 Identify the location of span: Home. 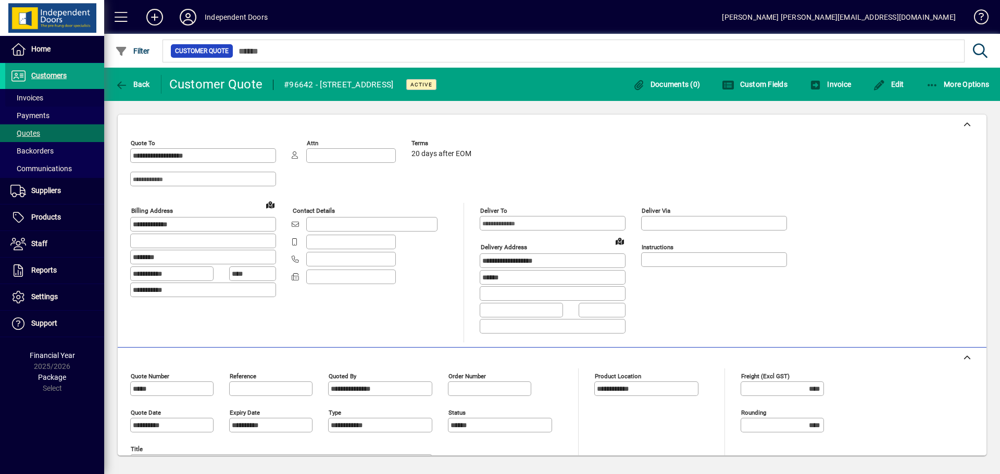
(41, 49).